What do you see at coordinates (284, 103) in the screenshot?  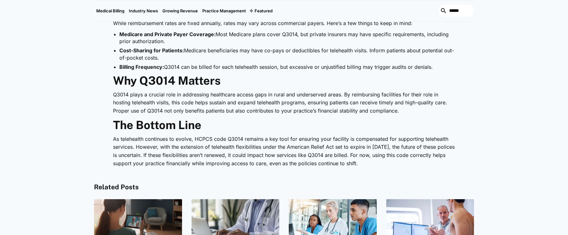 I see `p: Q3014 plays a crucial role in addressing healthcare access gaps in rural and underserved areas. B...` at bounding box center [284, 103].